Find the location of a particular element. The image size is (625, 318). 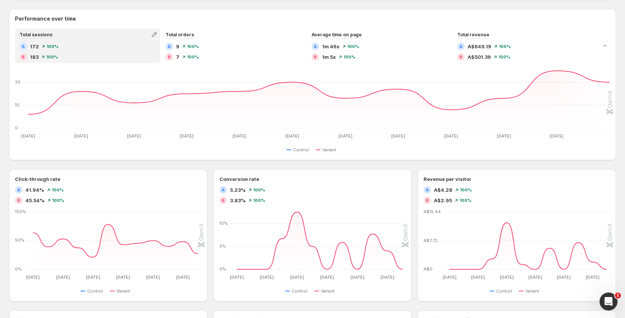

span: 1 is located at coordinates (618, 296).